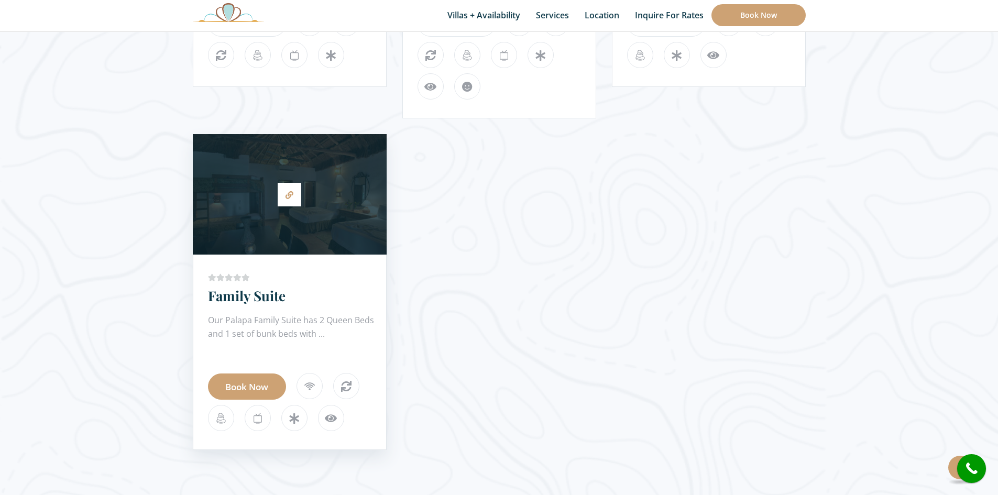  I want to click on a: call, so click(971, 468).